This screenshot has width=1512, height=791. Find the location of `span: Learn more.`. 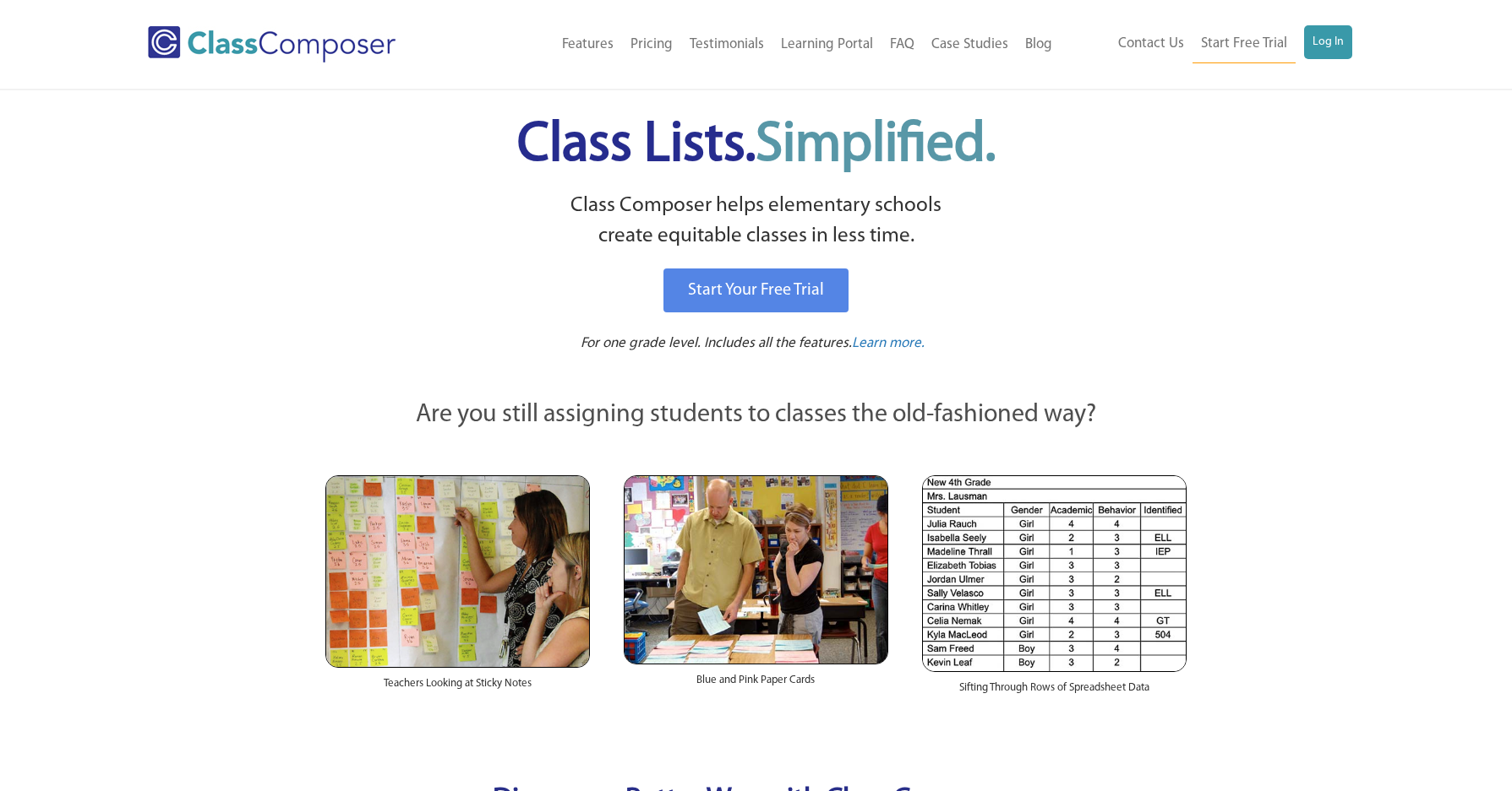

span: Learn more. is located at coordinates (888, 343).